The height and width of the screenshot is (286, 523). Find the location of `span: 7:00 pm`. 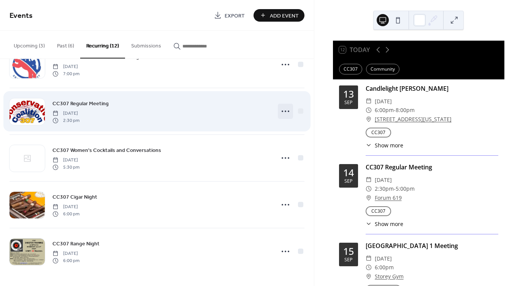

span: 7:00 pm is located at coordinates (66, 74).